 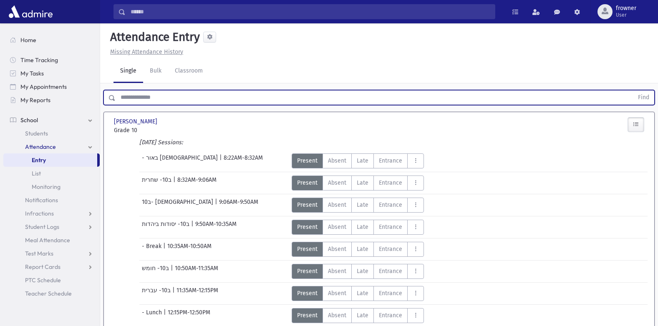 I want to click on span: Meal Attendance, so click(x=48, y=240).